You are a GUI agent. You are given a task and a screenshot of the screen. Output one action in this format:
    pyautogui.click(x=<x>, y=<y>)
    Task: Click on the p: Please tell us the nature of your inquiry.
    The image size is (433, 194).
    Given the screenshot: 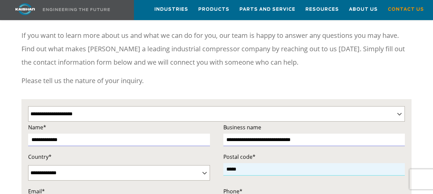 What is the action you would take?
    pyautogui.click(x=217, y=81)
    